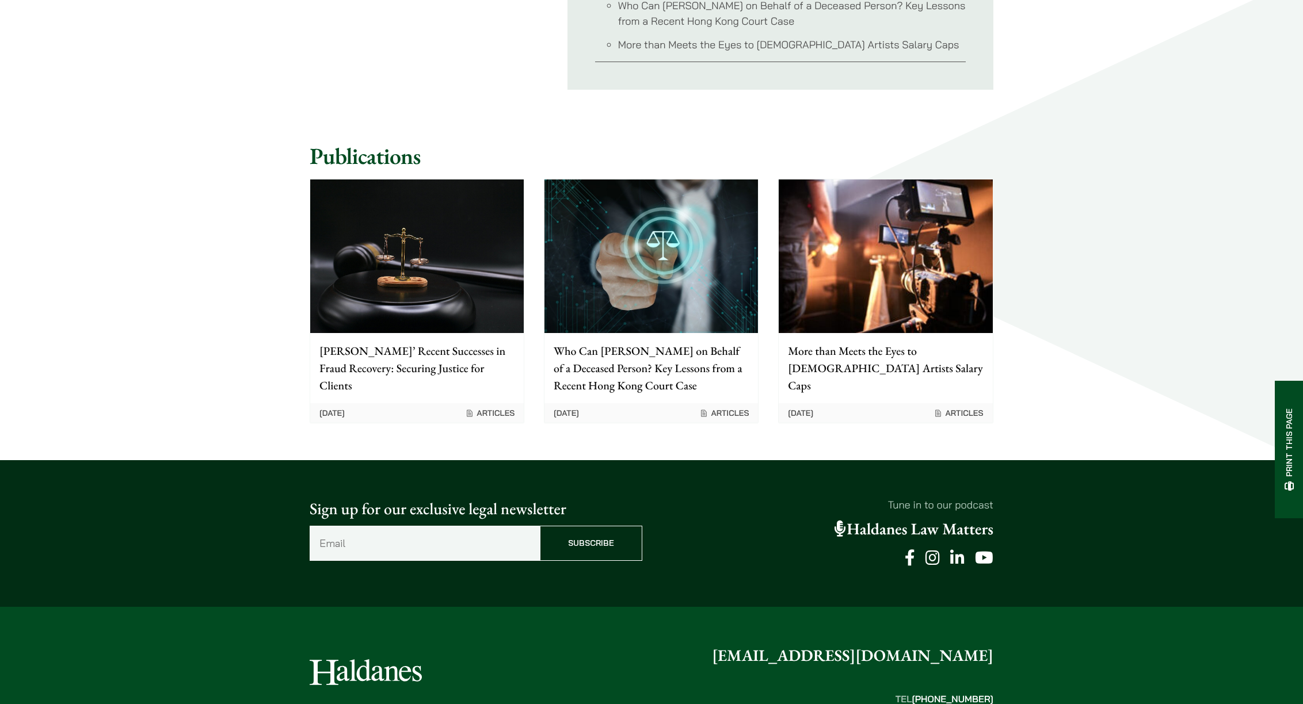  What do you see at coordinates (591, 543) in the screenshot?
I see `input: Subscribe` at bounding box center [591, 543].